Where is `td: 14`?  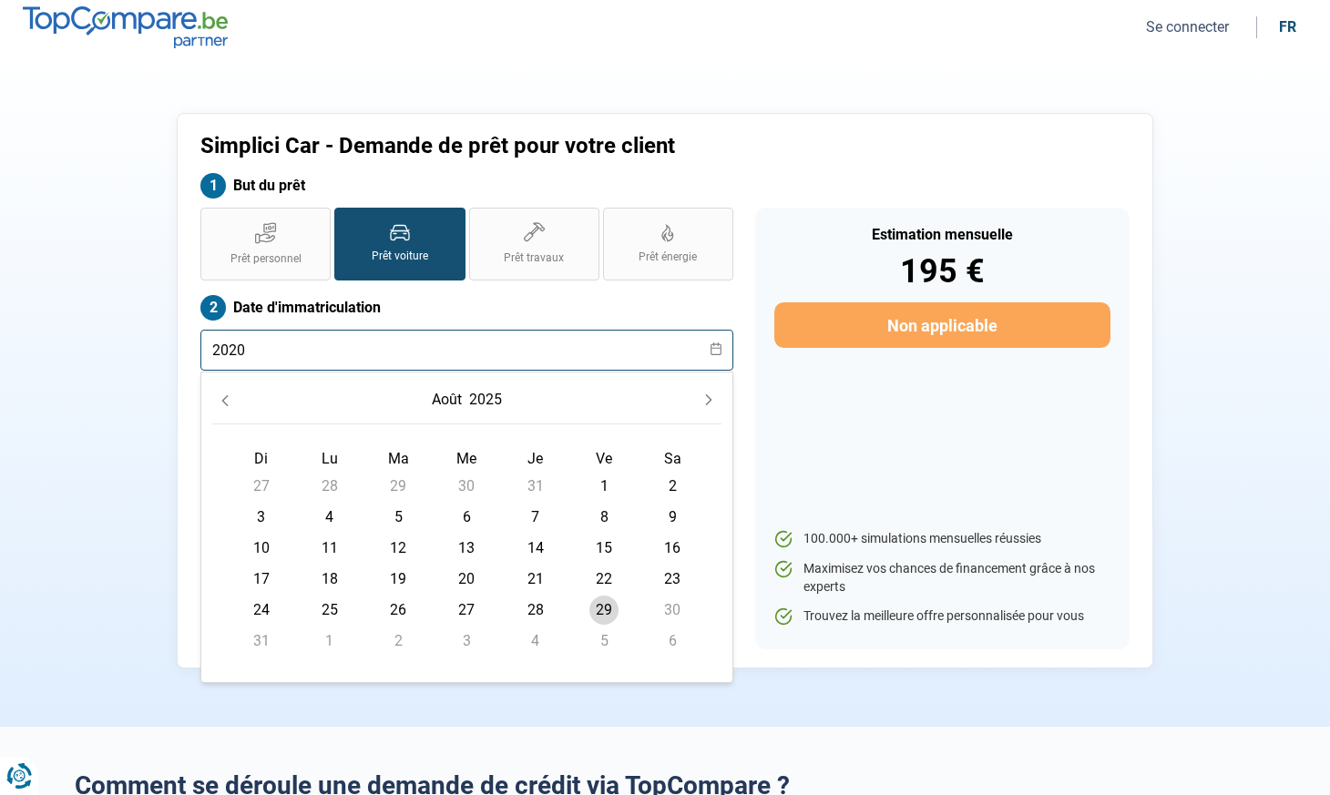 td: 14 is located at coordinates (535, 548).